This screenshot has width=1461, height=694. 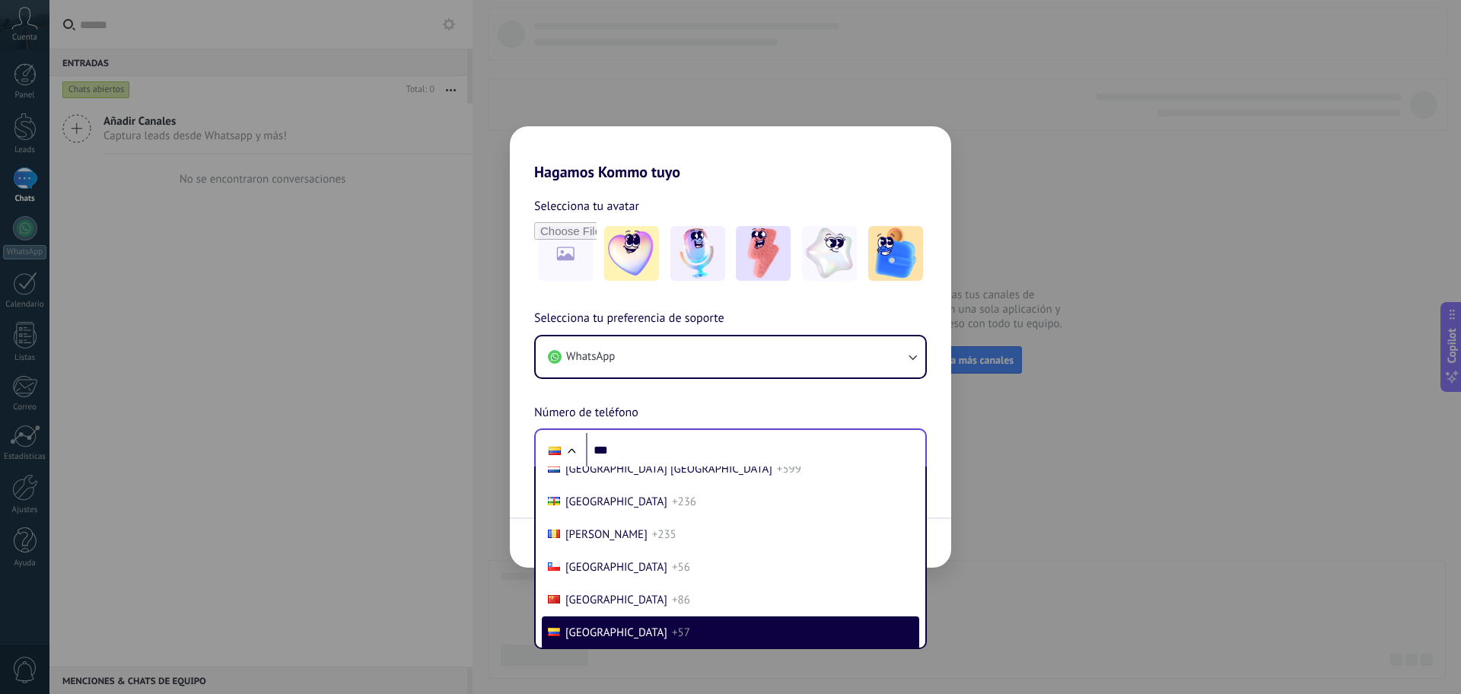 I want to click on span: +86, so click(x=681, y=600).